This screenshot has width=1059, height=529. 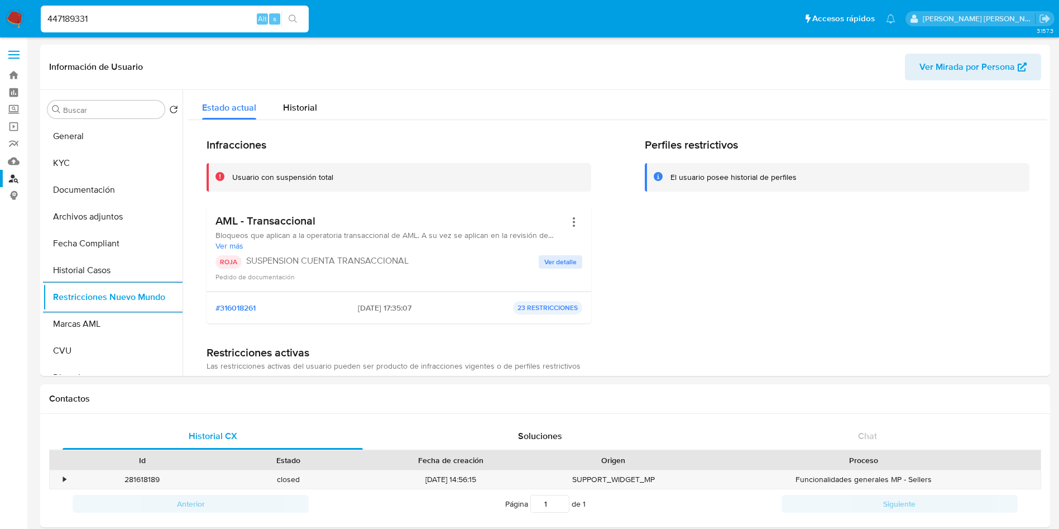 What do you see at coordinates (213, 436) in the screenshot?
I see `span: Historial CX` at bounding box center [213, 436].